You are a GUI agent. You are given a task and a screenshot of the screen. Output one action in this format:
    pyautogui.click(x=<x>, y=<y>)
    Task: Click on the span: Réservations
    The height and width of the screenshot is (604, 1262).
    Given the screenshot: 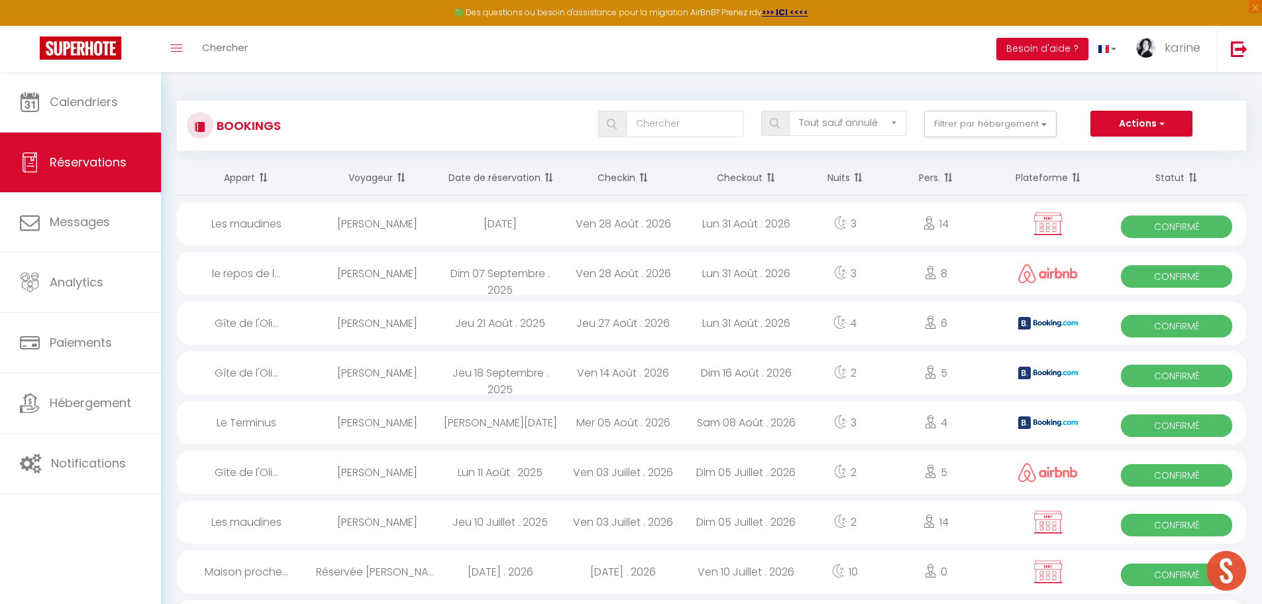 What is the action you would take?
    pyautogui.click(x=88, y=162)
    